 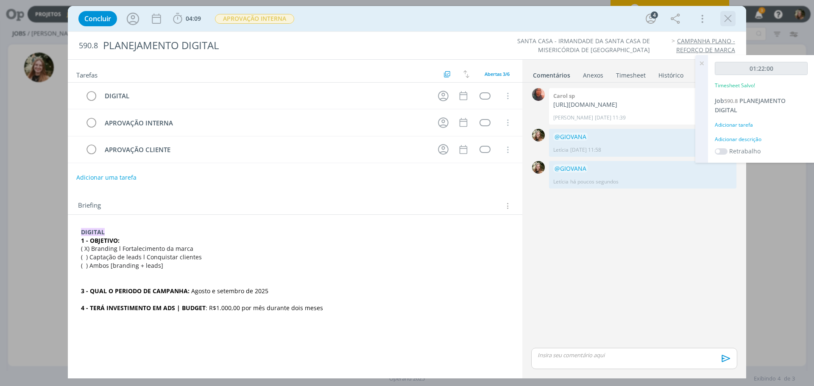 I want to click on span: há poucos segundos, so click(x=594, y=182).